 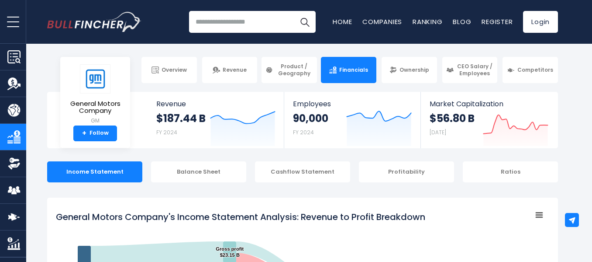 I want to click on a: Financials, so click(x=349, y=70).